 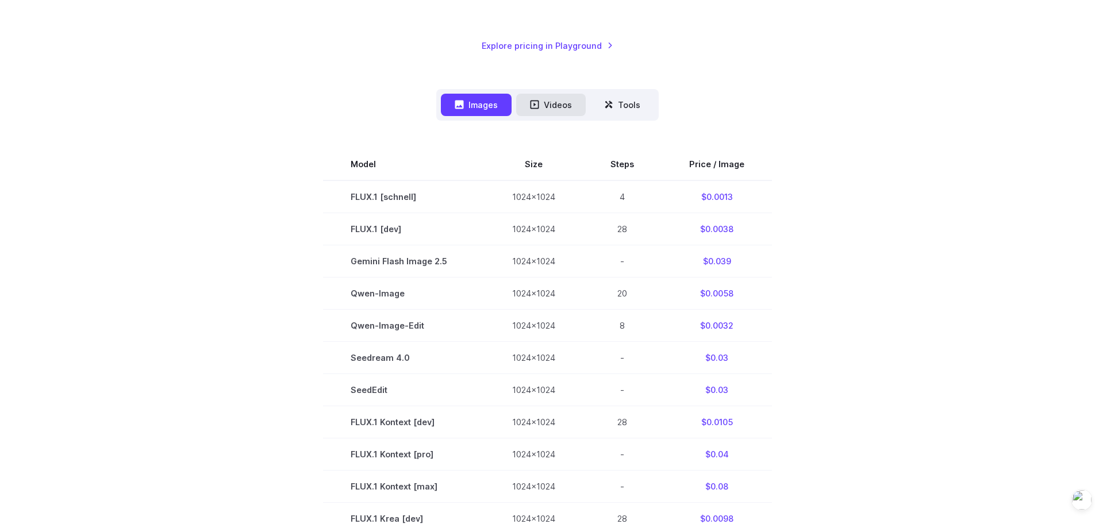 What do you see at coordinates (717, 325) in the screenshot?
I see `td: $0.0032` at bounding box center [717, 325].